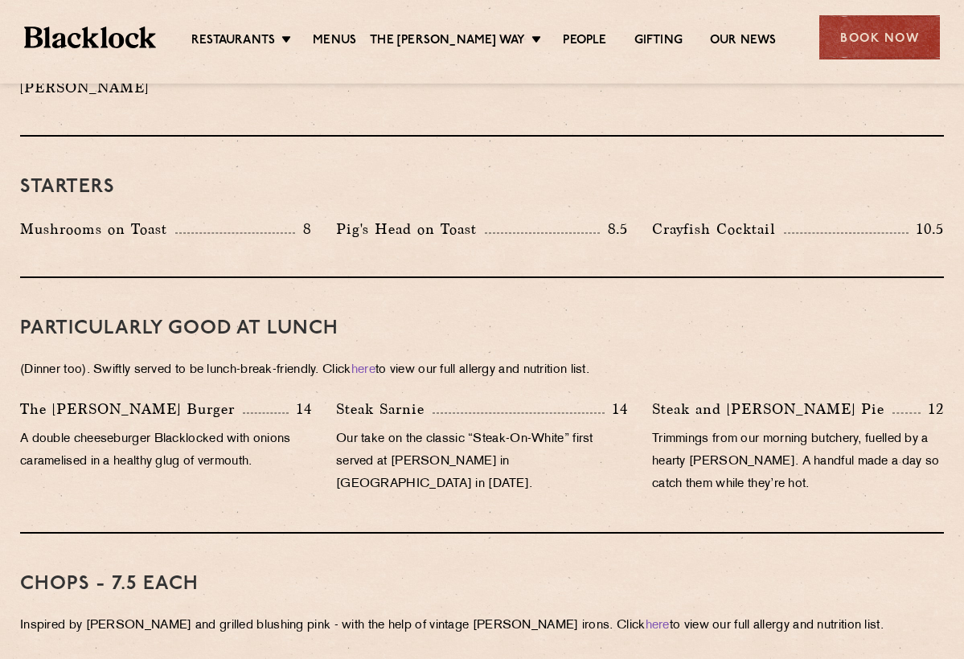  I want to click on a: People, so click(585, 42).